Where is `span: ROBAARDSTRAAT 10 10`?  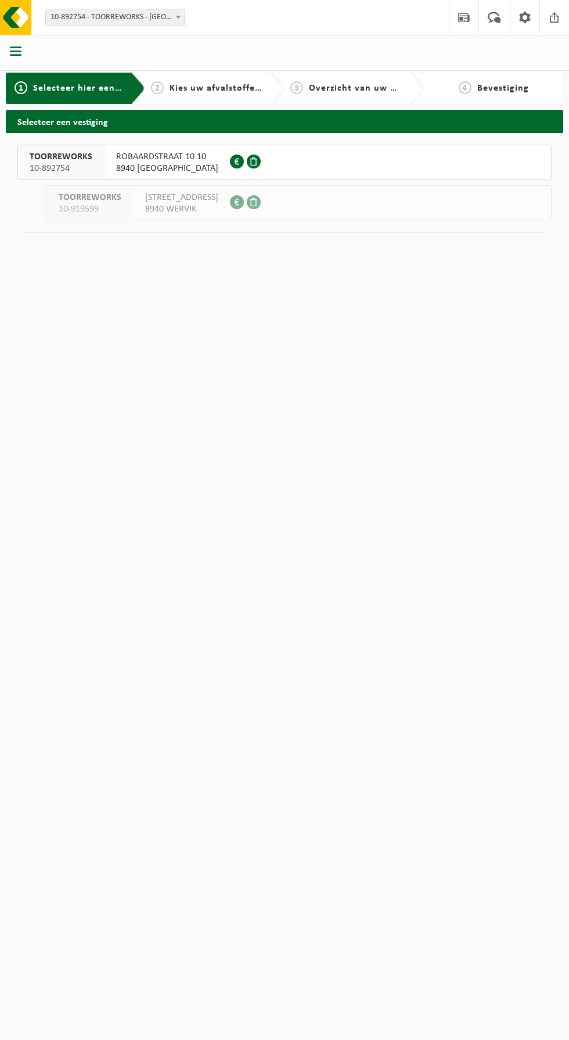 span: ROBAARDSTRAAT 10 10 is located at coordinates (167, 157).